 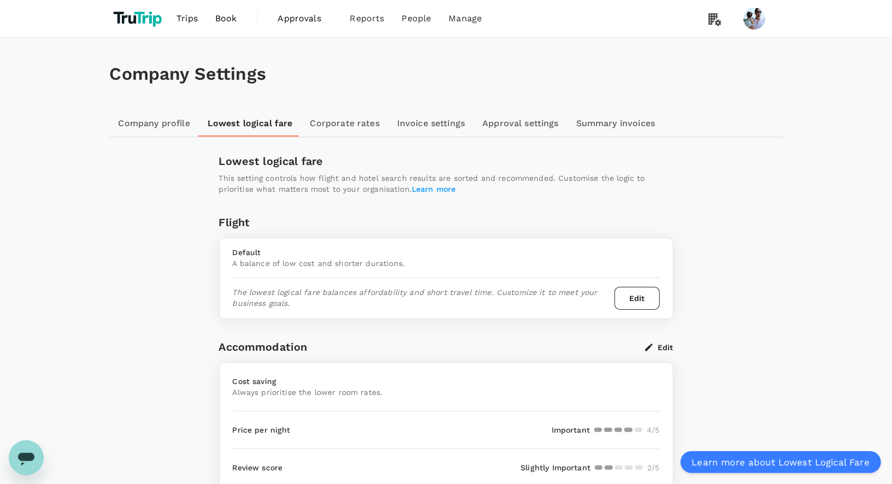 I want to click on span: Reports, so click(x=367, y=19).